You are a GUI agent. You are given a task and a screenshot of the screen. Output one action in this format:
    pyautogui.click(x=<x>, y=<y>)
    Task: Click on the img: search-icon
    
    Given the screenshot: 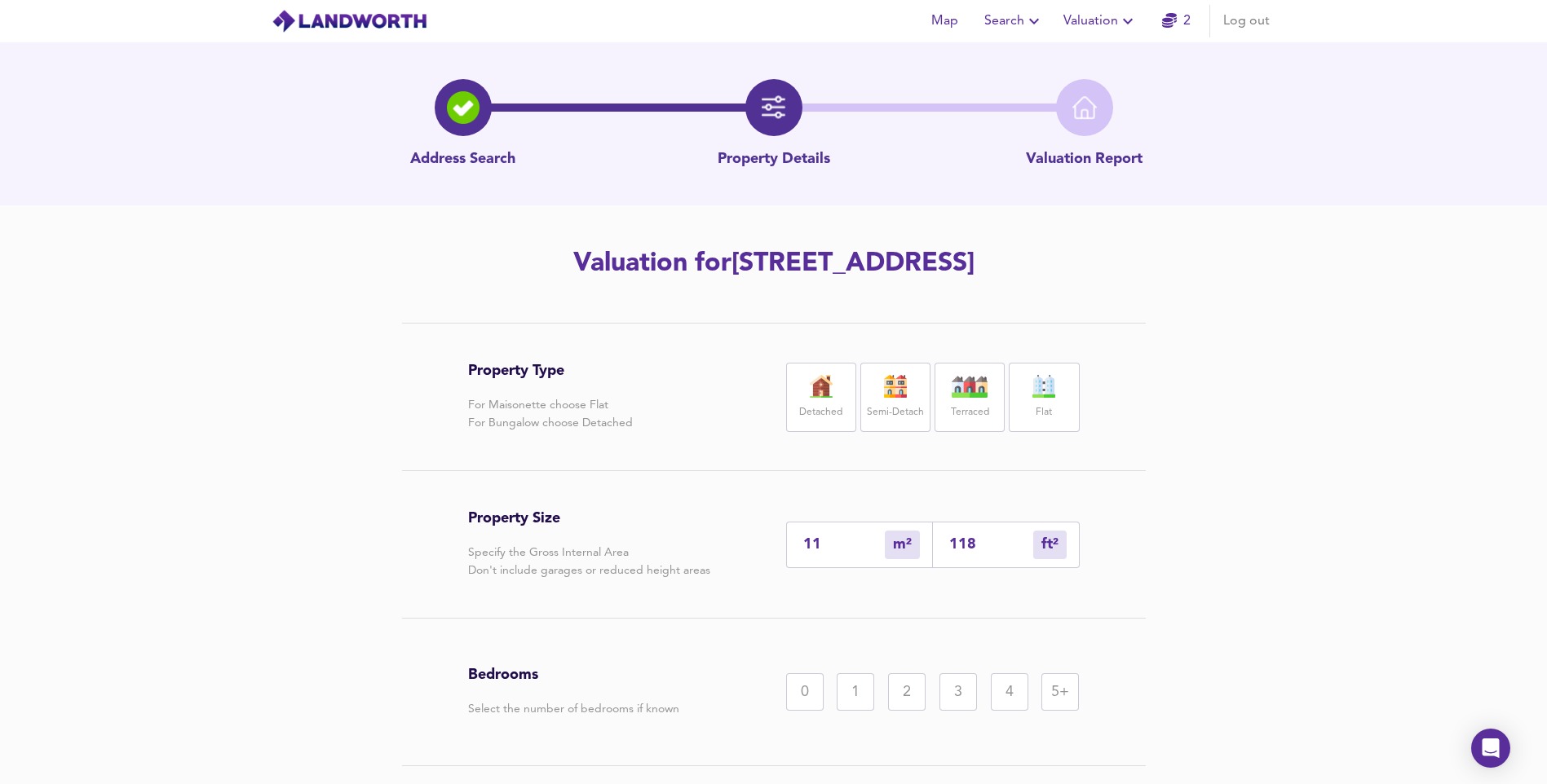 What is the action you would take?
    pyautogui.click(x=463, y=107)
    